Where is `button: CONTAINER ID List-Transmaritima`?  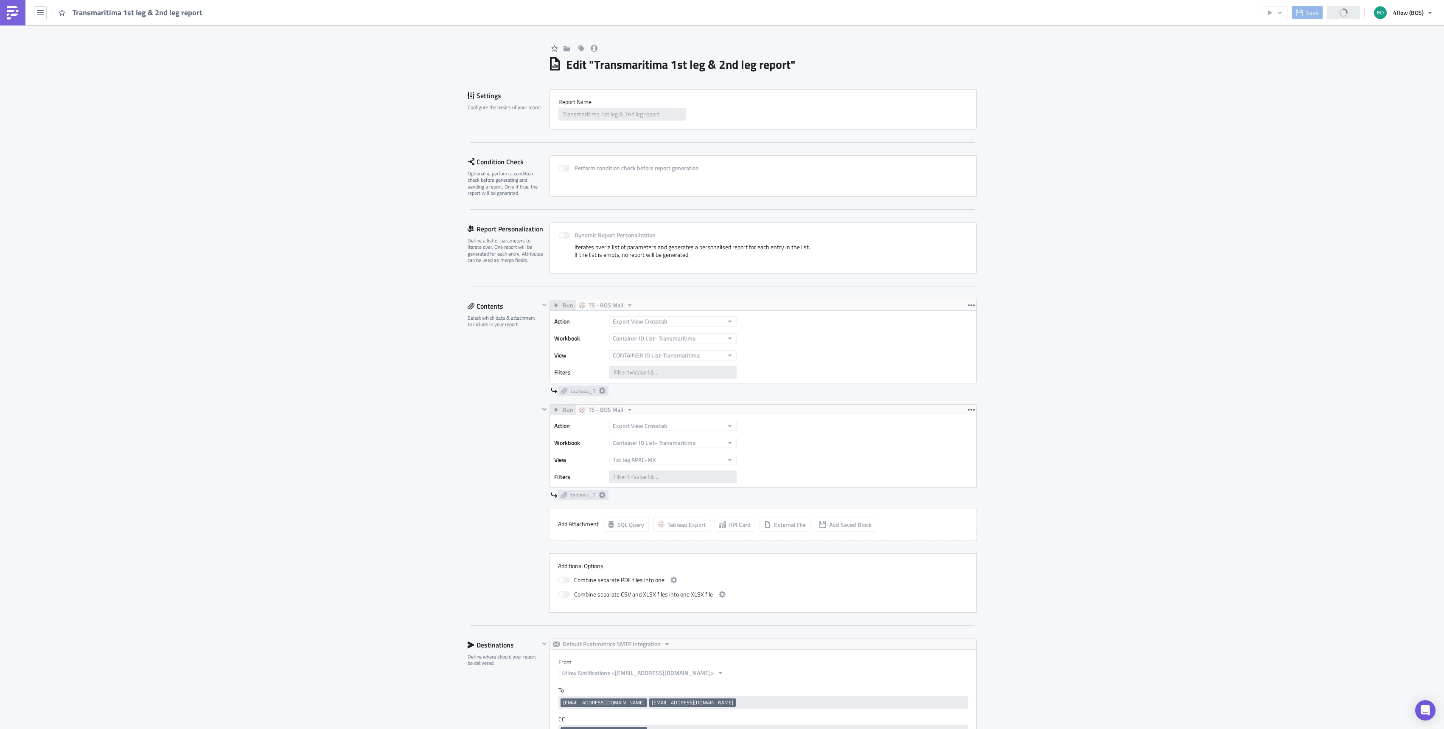
button: CONTAINER ID List-Transmaritima is located at coordinates (673, 355).